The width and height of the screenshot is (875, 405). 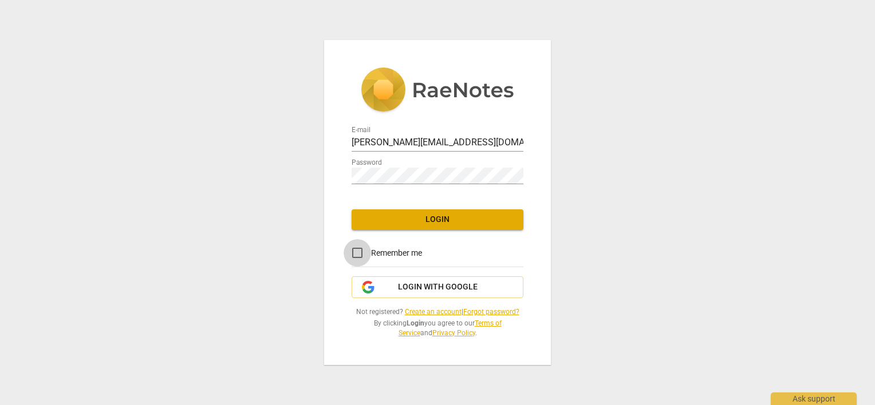 What do you see at coordinates (437, 91) in the screenshot?
I see `img: 5ac2273c67554f335776073100b6d88f.svg` at bounding box center [437, 91].